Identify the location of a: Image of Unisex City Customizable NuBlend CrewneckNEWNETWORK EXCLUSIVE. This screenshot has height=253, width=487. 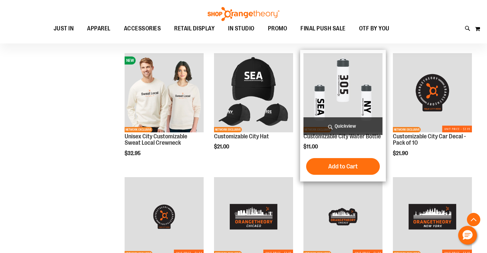
(164, 93).